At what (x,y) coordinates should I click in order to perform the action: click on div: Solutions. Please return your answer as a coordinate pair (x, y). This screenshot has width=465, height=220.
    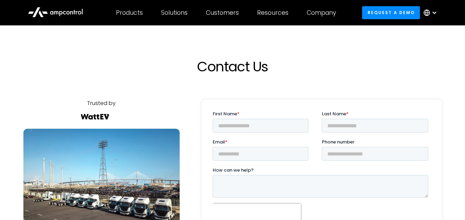
    Looking at the image, I should click on (174, 13).